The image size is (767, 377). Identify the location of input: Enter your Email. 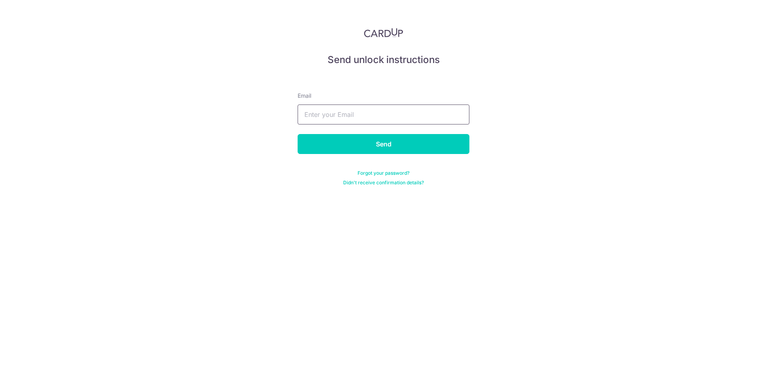
(383, 115).